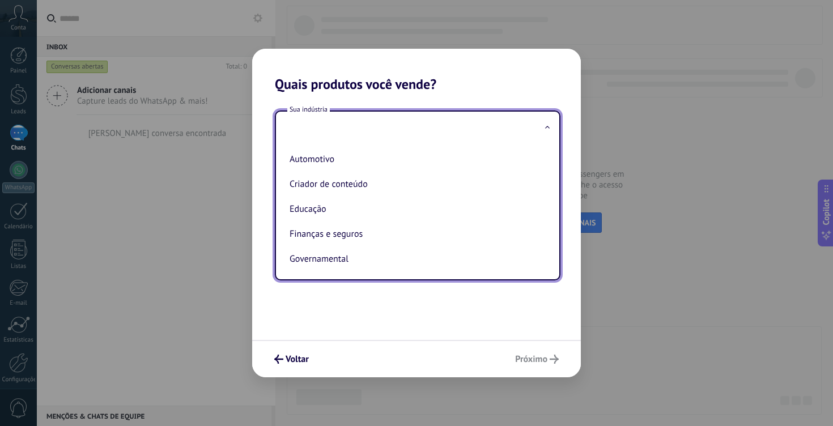 This screenshot has height=426, width=833. Describe the element at coordinates (415, 234) in the screenshot. I see `li: Finanças e seguros` at that location.